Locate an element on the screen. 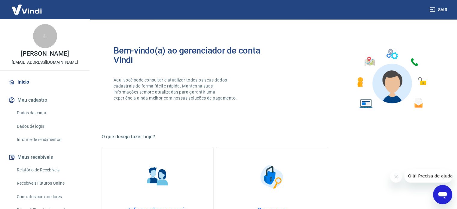  a: Dados de login is located at coordinates (48, 126).